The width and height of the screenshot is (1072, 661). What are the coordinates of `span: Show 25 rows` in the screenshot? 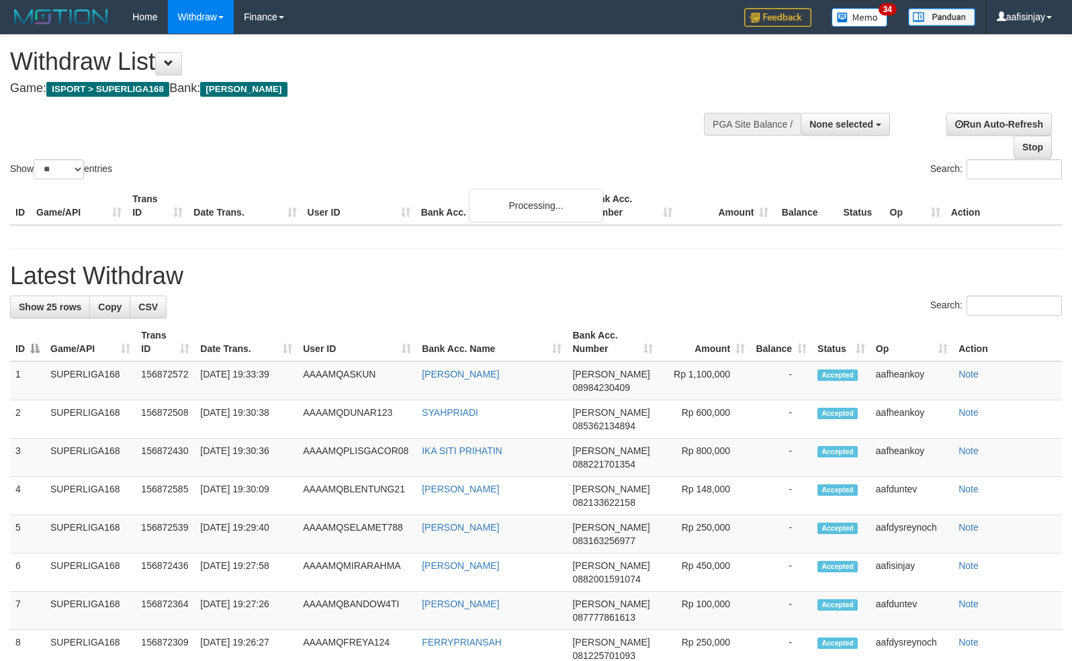 It's located at (50, 307).